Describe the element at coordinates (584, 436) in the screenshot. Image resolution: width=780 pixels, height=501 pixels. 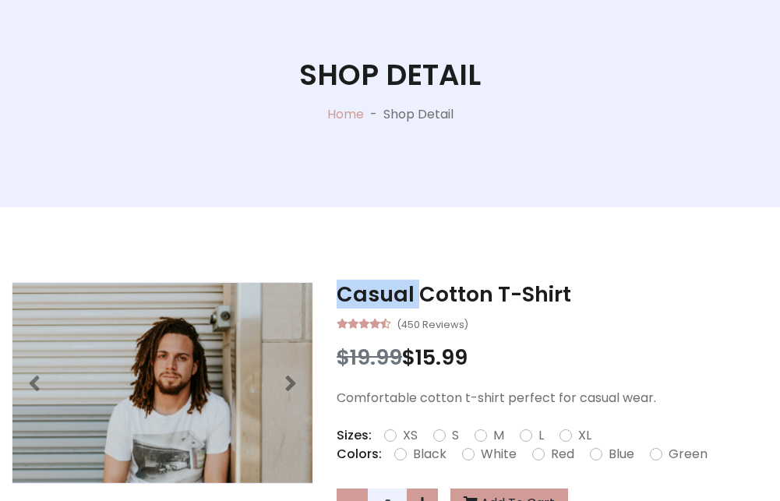
I see `label: XL` at that location.